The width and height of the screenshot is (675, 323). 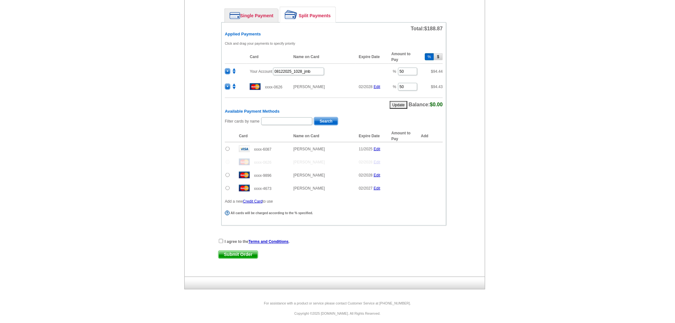 I want to click on a: Split Payments, so click(x=308, y=15).